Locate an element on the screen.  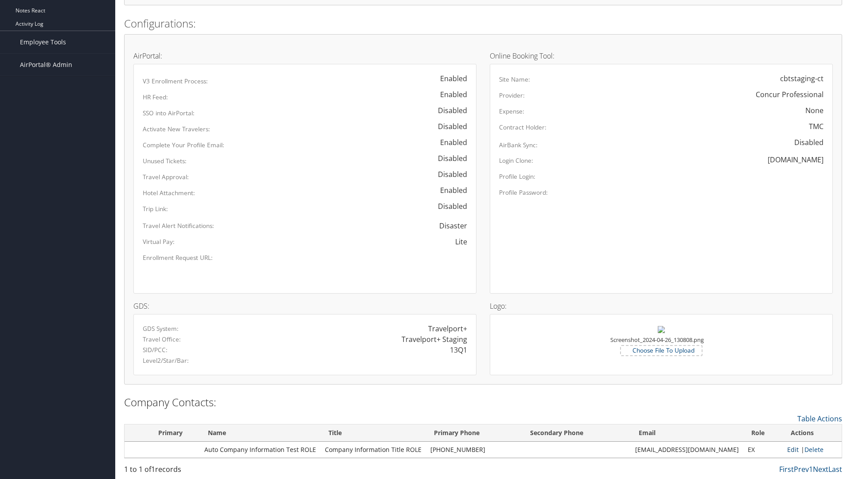
label: Unused Tickets: is located at coordinates (164, 161).